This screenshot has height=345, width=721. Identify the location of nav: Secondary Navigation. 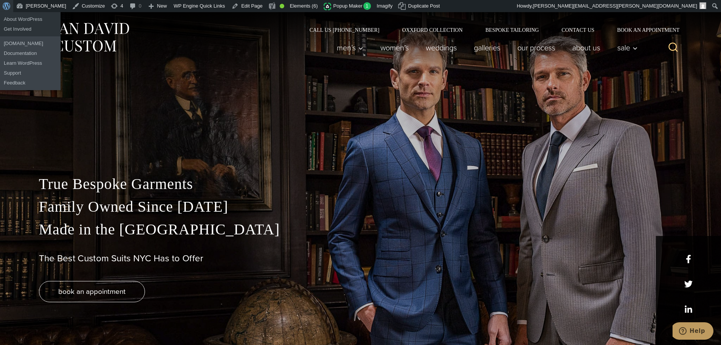
(490, 30).